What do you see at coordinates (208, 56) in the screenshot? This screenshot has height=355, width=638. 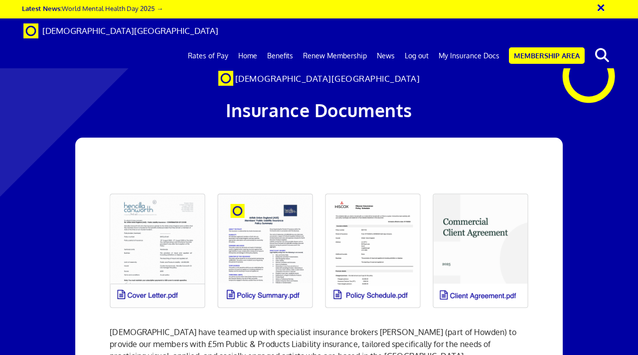 I see `a: Rates of Pay` at bounding box center [208, 56].